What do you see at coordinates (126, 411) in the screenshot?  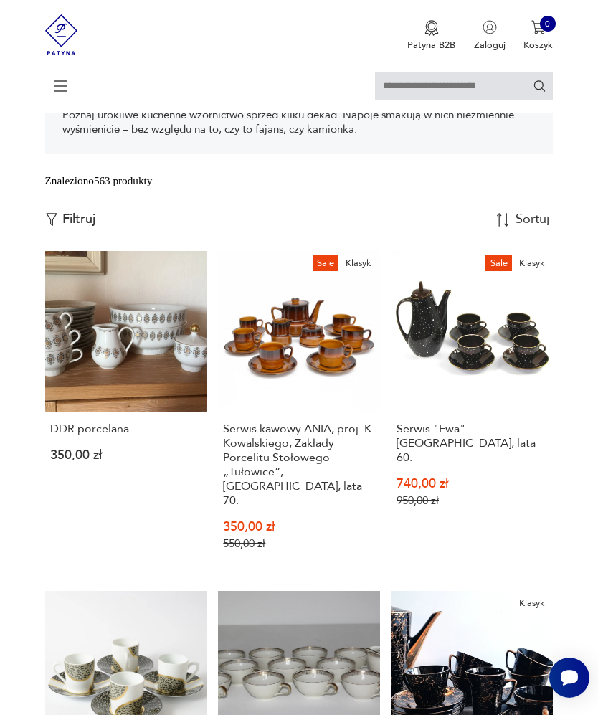 I see `a: DDR porcelanaDDR porcelana350,00 zł` at bounding box center [126, 411].